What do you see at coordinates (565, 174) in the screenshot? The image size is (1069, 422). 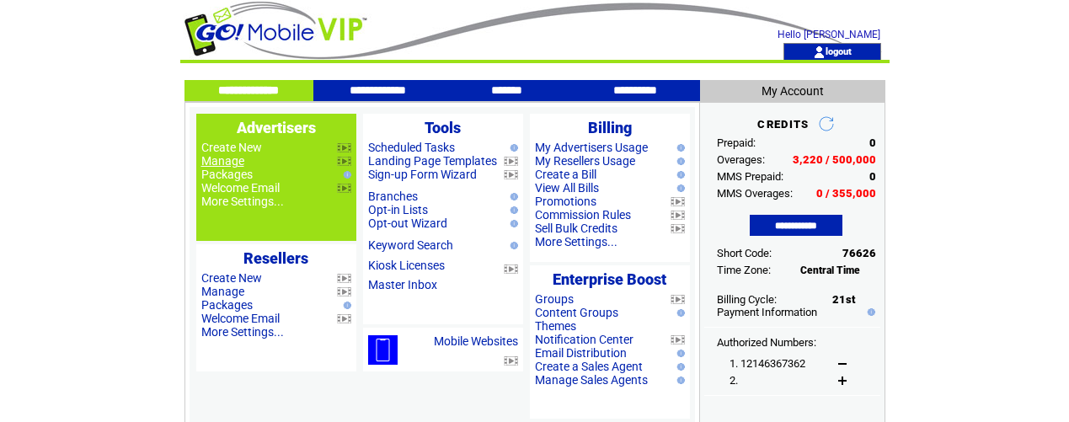 I see `a: Create a Bill` at bounding box center [565, 174].